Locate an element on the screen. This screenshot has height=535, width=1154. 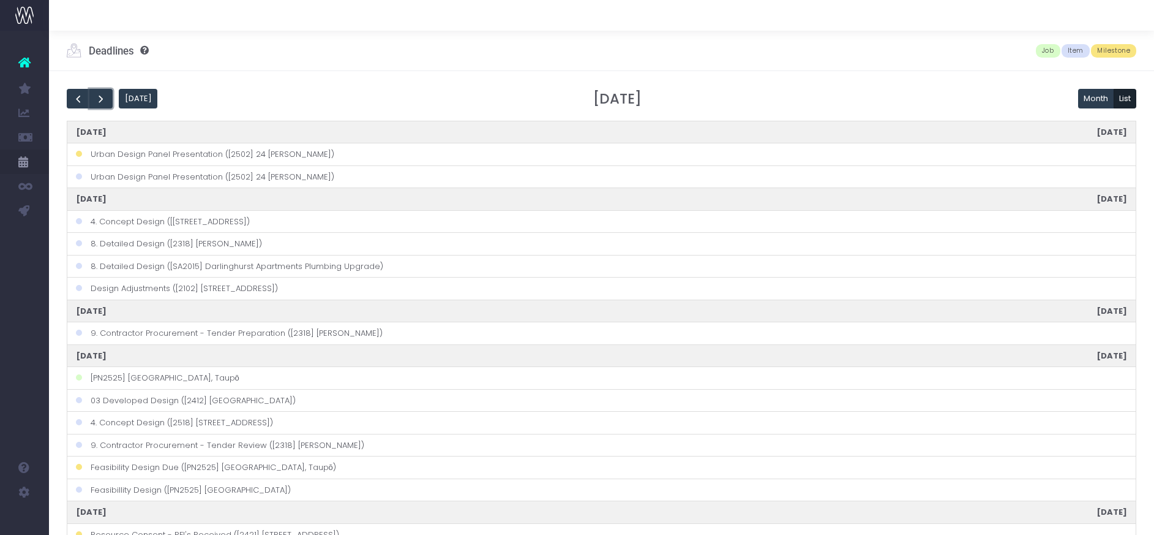
span: Milestone is located at coordinates (1114, 51).